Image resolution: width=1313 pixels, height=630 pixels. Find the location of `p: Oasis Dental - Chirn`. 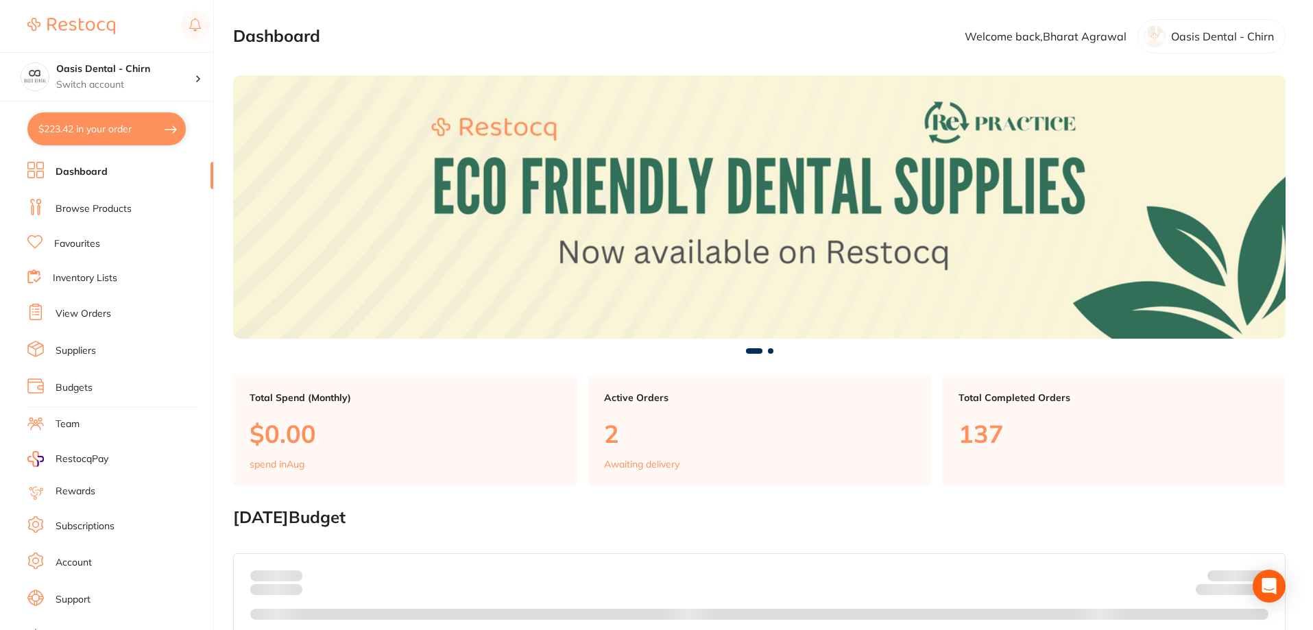

p: Oasis Dental - Chirn is located at coordinates (1223, 36).